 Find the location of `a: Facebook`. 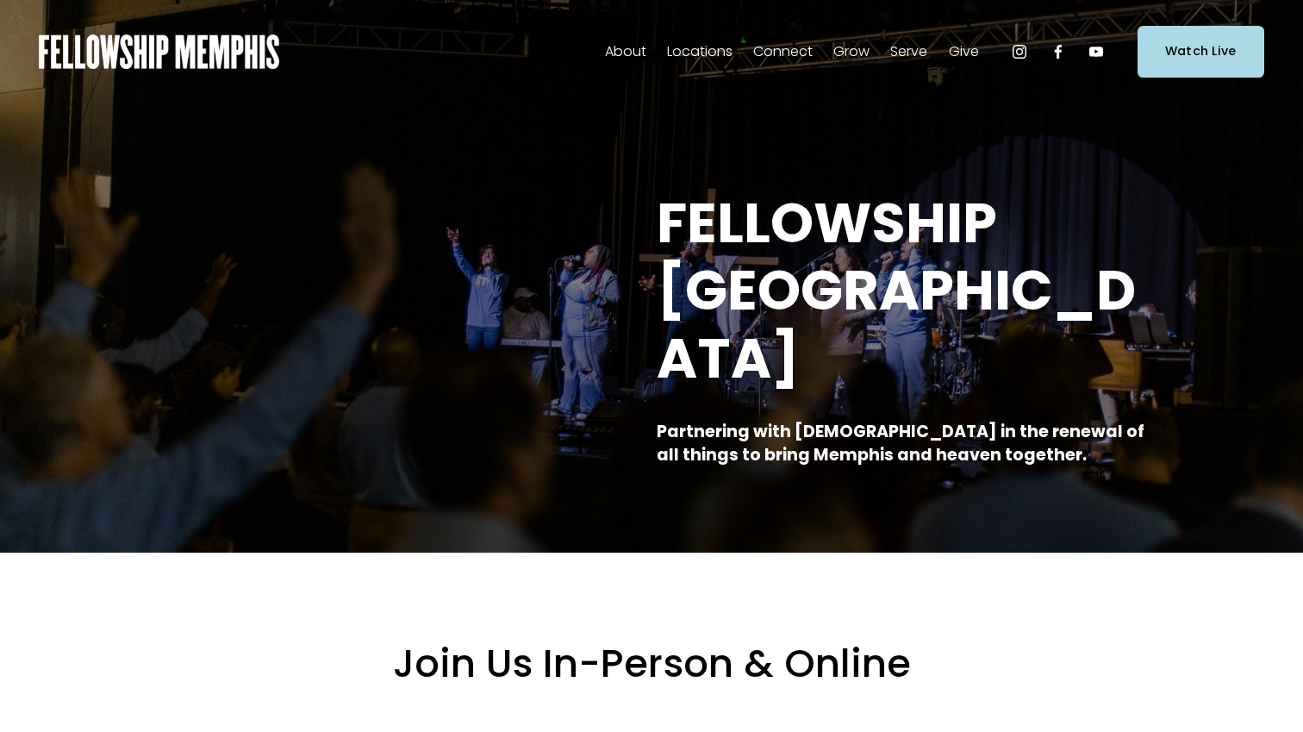

a: Facebook is located at coordinates (1058, 52).